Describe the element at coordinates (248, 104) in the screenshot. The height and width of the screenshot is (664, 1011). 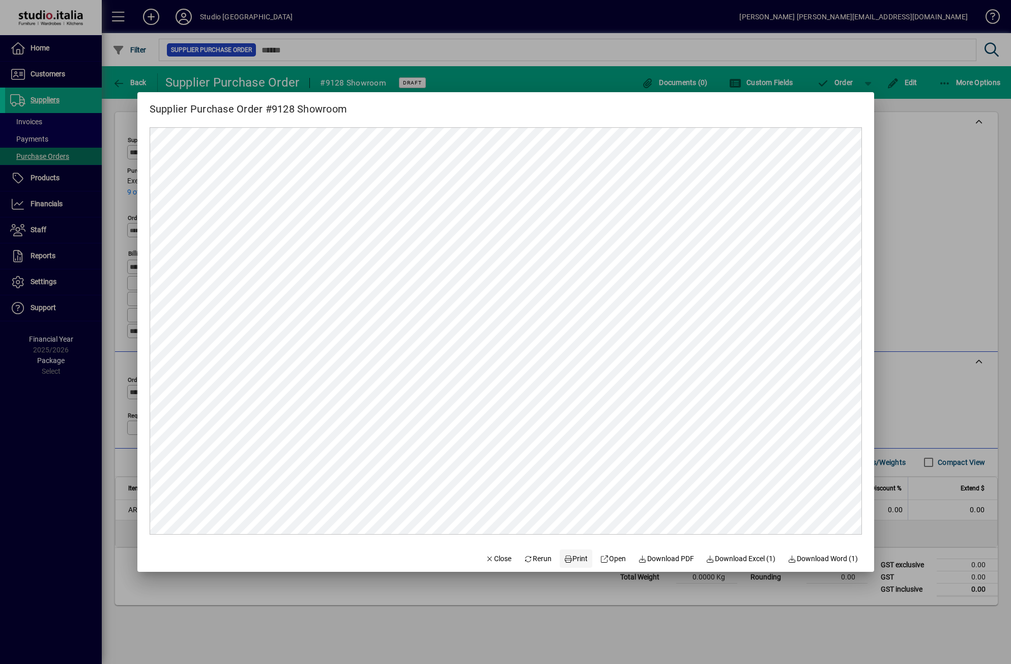
I see `h2: Supplier Purchase Order #9128 Showroom` at that location.